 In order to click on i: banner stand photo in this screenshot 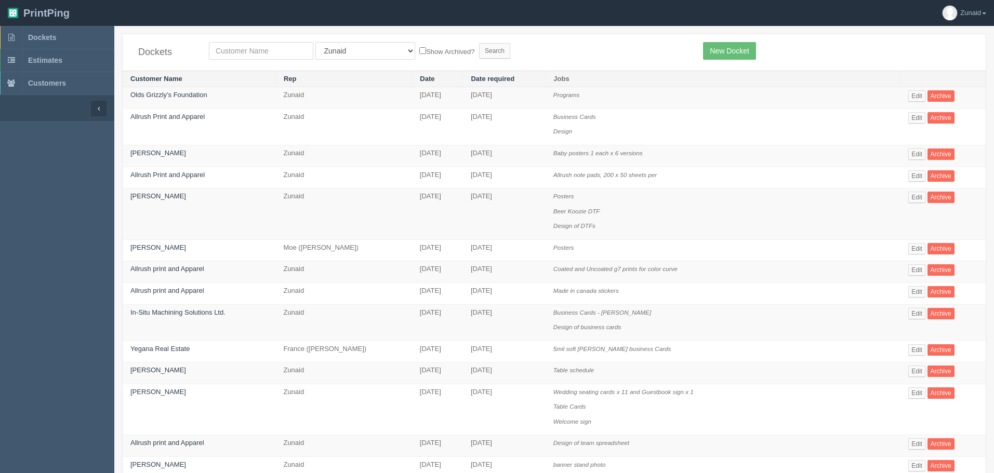, I will do `click(579, 464)`.